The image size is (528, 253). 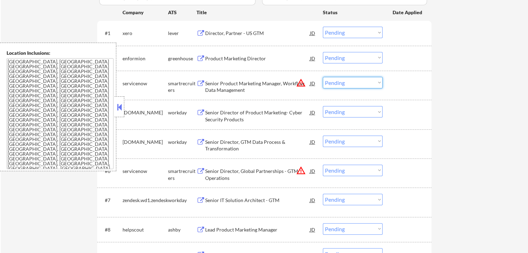 I want to click on div: Director, Partner - US GTM, so click(x=257, y=33).